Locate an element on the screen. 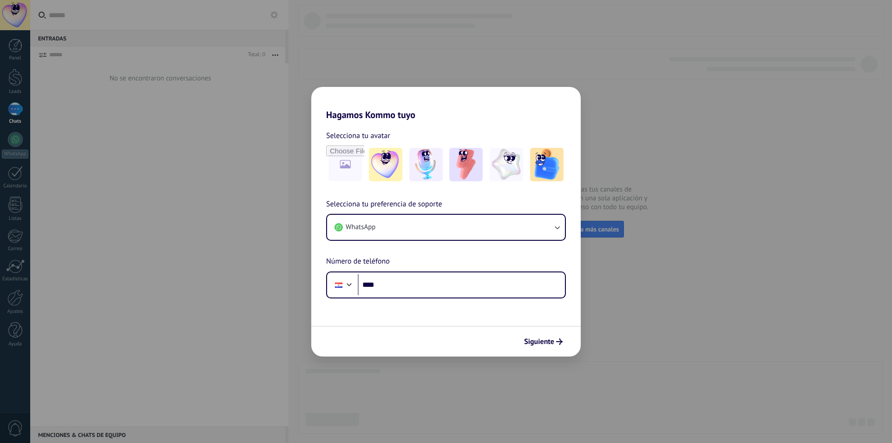 Image resolution: width=892 pixels, height=443 pixels. img: -5.jpeg is located at coordinates (547, 164).